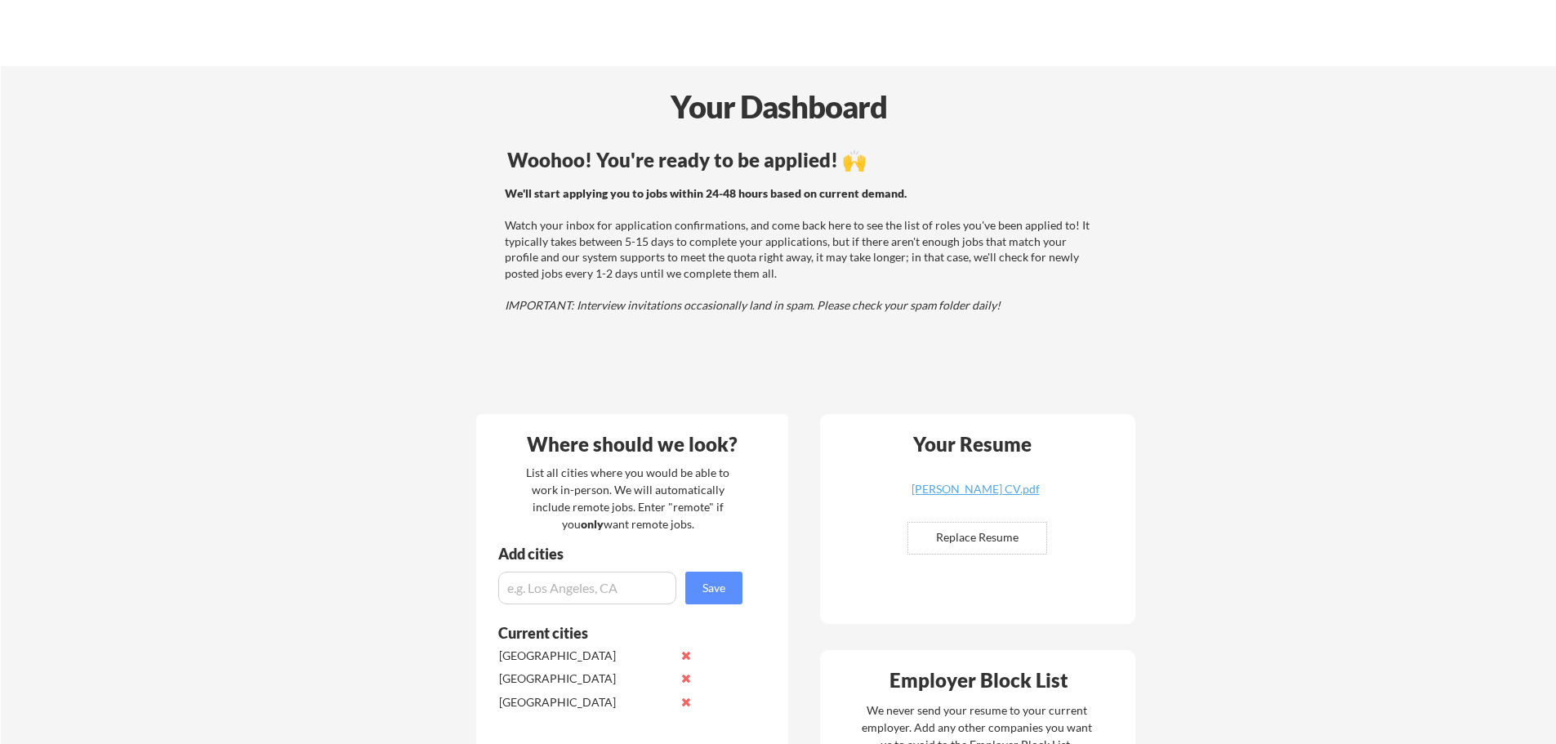  What do you see at coordinates (632, 444) in the screenshot?
I see `div: Where should we look?` at bounding box center [632, 444].